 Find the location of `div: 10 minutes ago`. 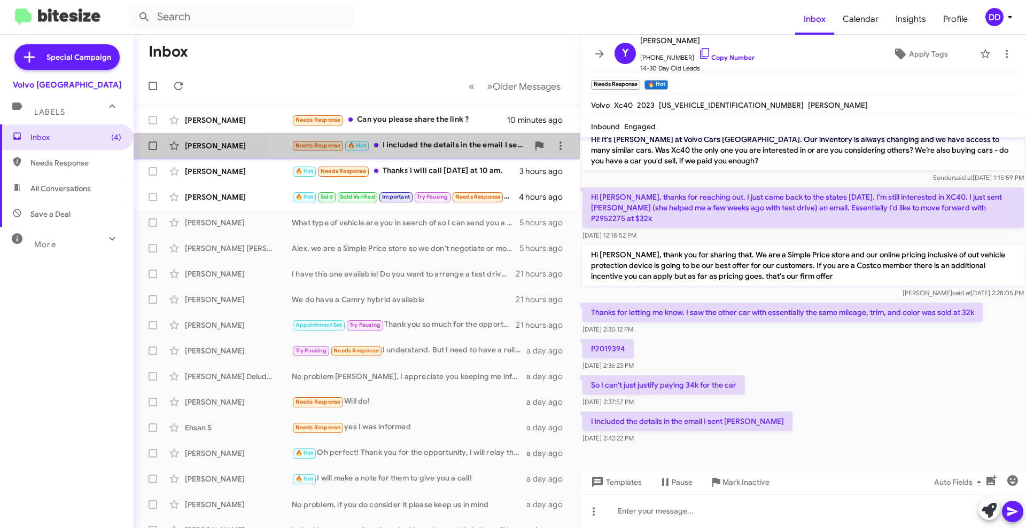

div: 10 minutes ago is located at coordinates (539, 120).